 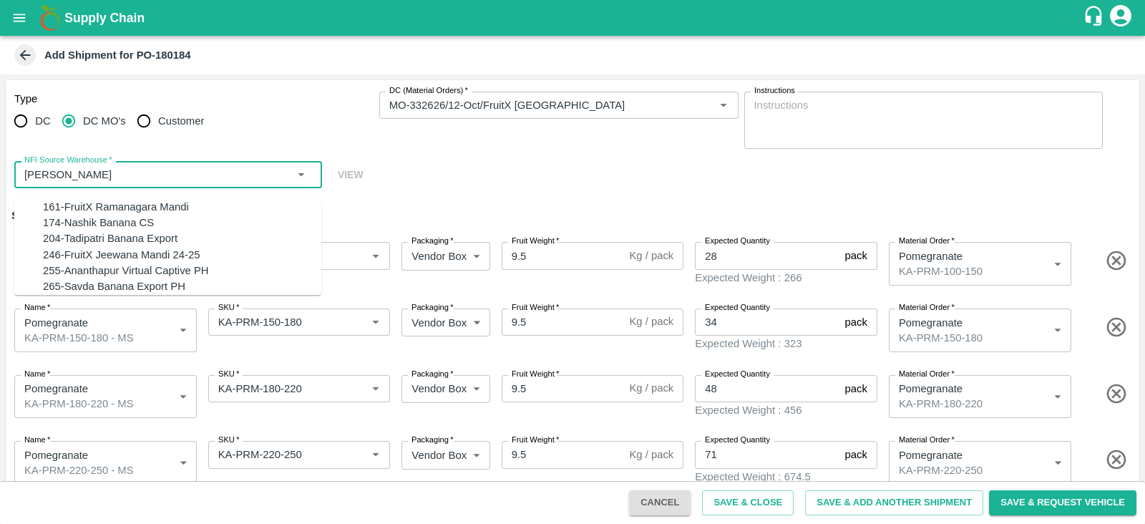 What do you see at coordinates (1095, 18) in the screenshot?
I see `div: customer-support` at bounding box center [1095, 18].